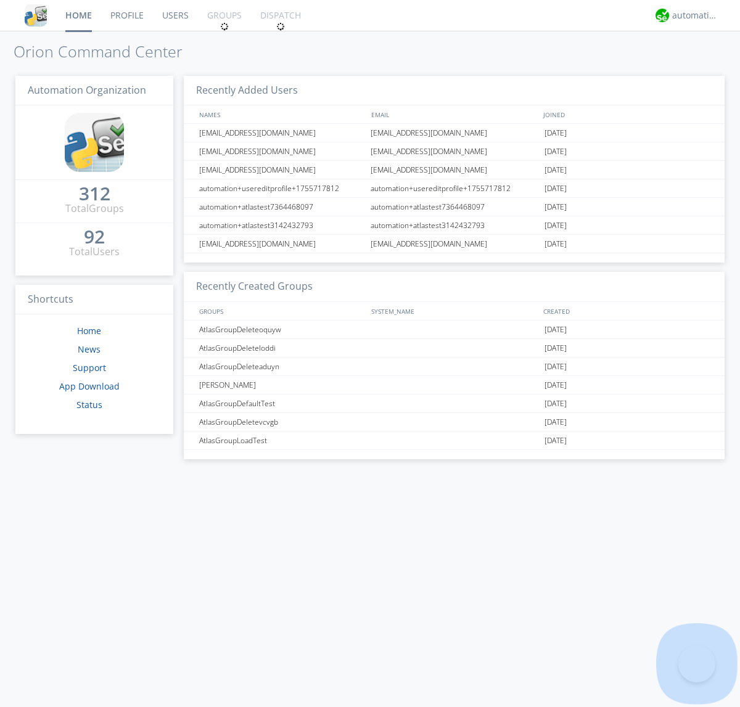 The width and height of the screenshot is (740, 707). Describe the element at coordinates (662, 15) in the screenshot. I see `img: d2d01cd9b4174d08988066c6d424eccd` at that location.